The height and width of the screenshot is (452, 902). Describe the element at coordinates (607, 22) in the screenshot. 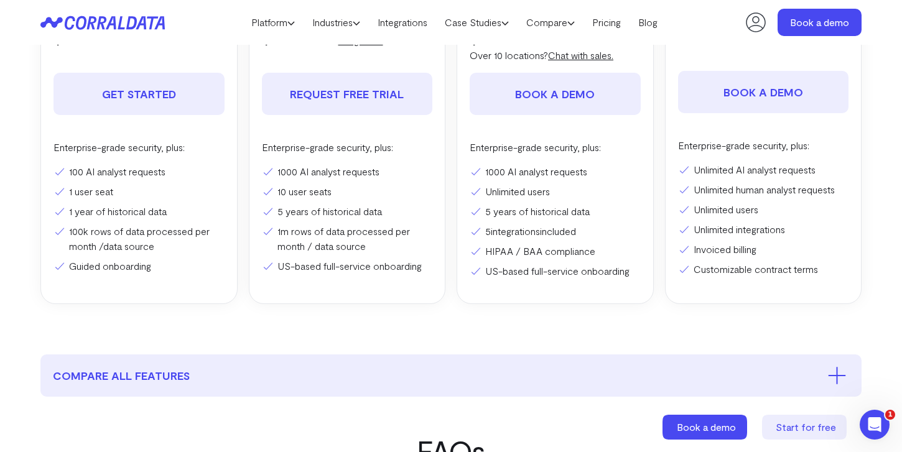

I see `a: Pricing` at that location.